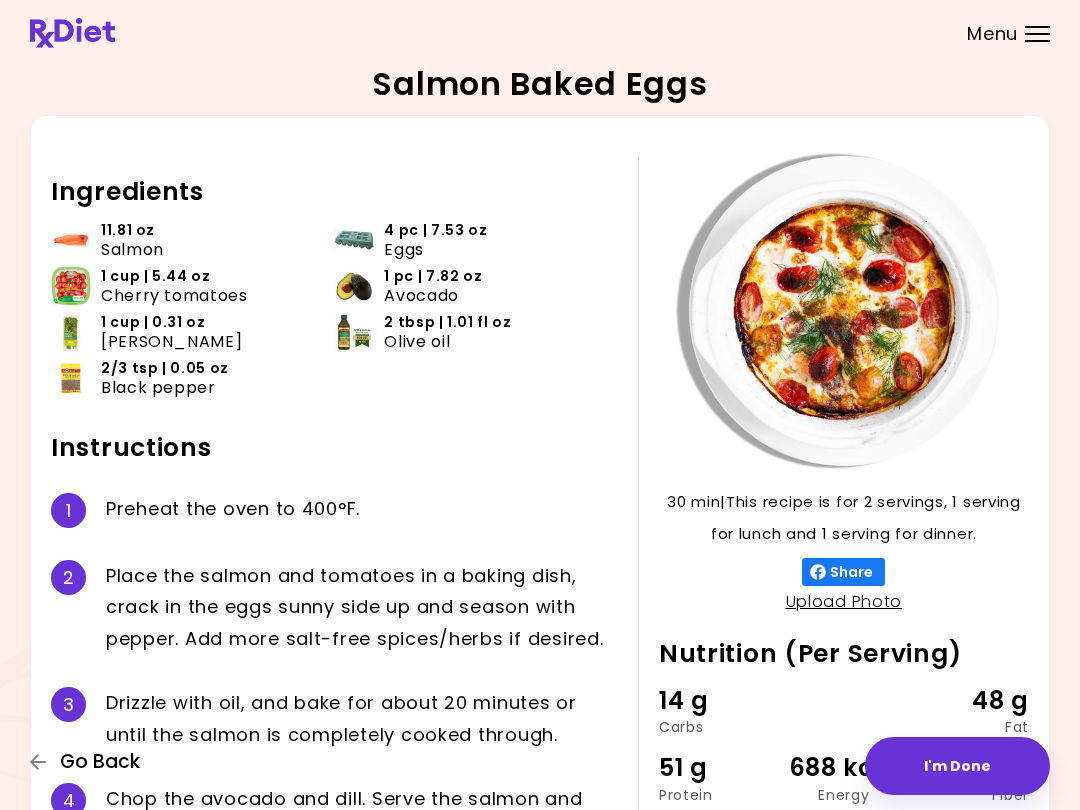  What do you see at coordinates (417, 341) in the screenshot?
I see `span: Olive oil` at bounding box center [417, 341].